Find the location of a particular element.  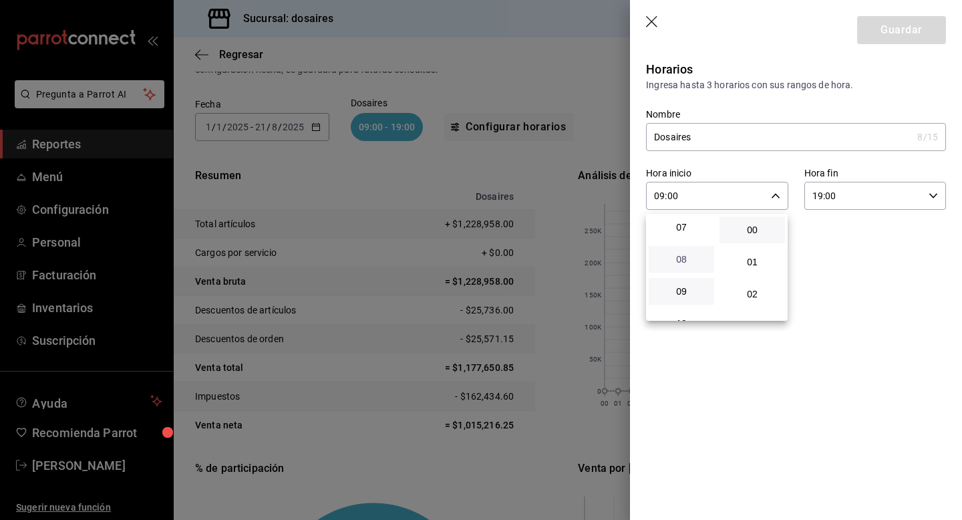

button: 09 is located at coordinates (681, 291).